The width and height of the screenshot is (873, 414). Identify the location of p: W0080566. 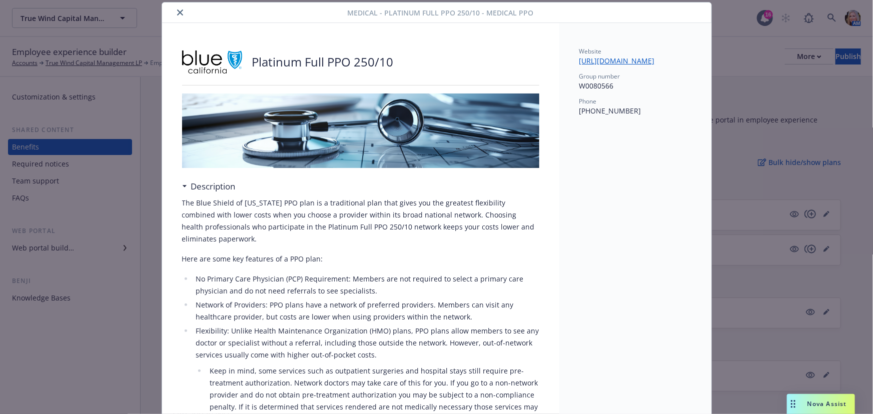
(635, 86).